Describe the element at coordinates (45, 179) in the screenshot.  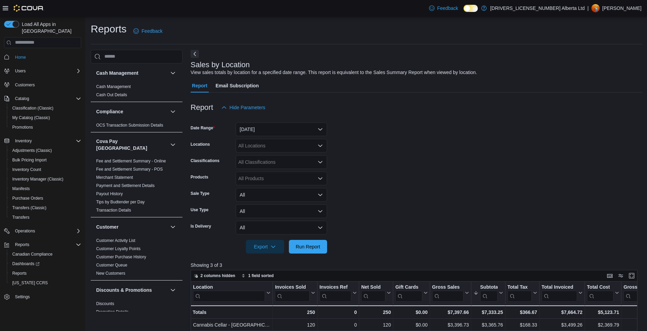
I see `button: Inventory Manager (Classic)` at that location.